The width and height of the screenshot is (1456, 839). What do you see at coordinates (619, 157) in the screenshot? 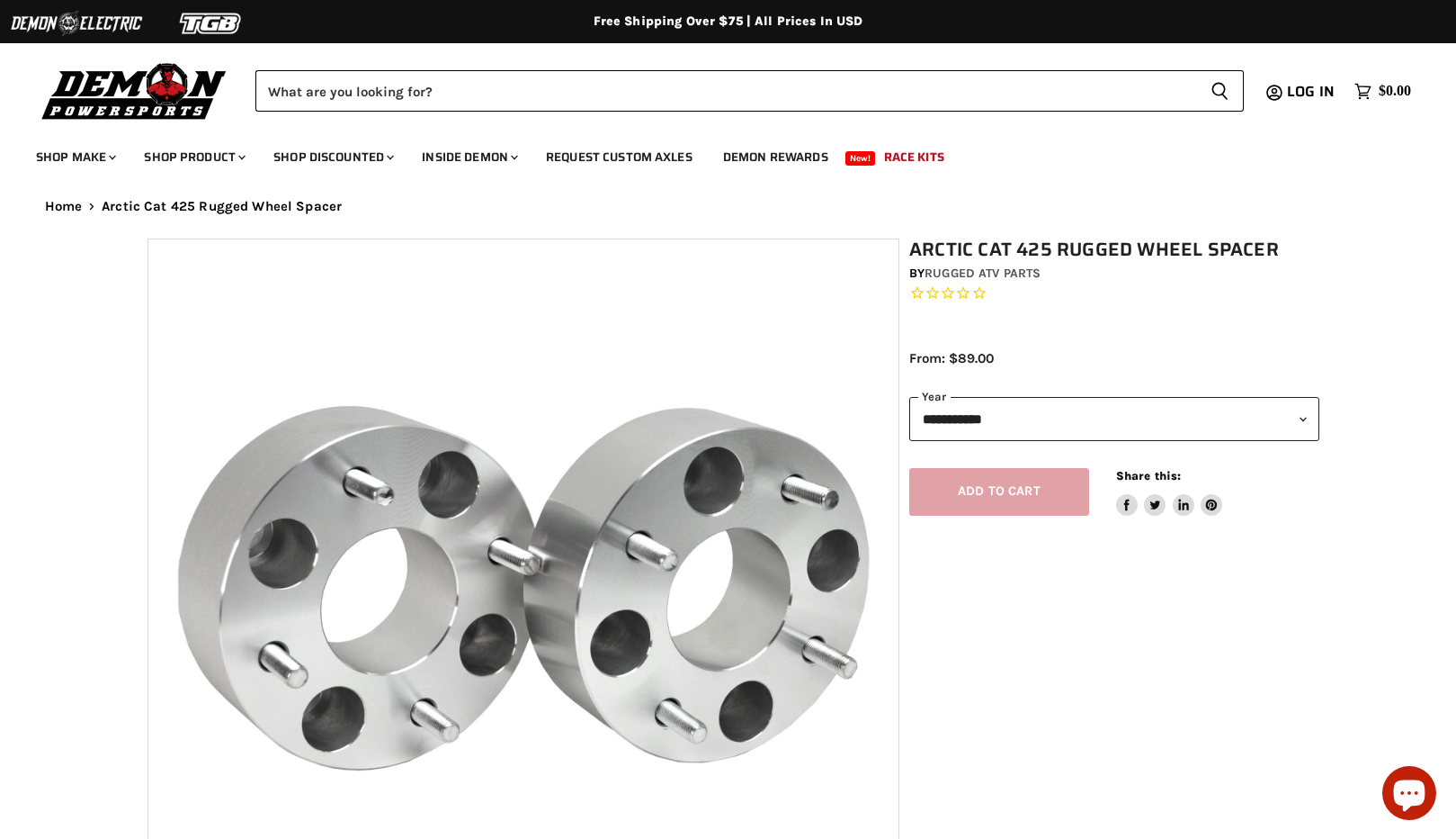
I see `a: Request Custom Axles` at bounding box center [619, 157].